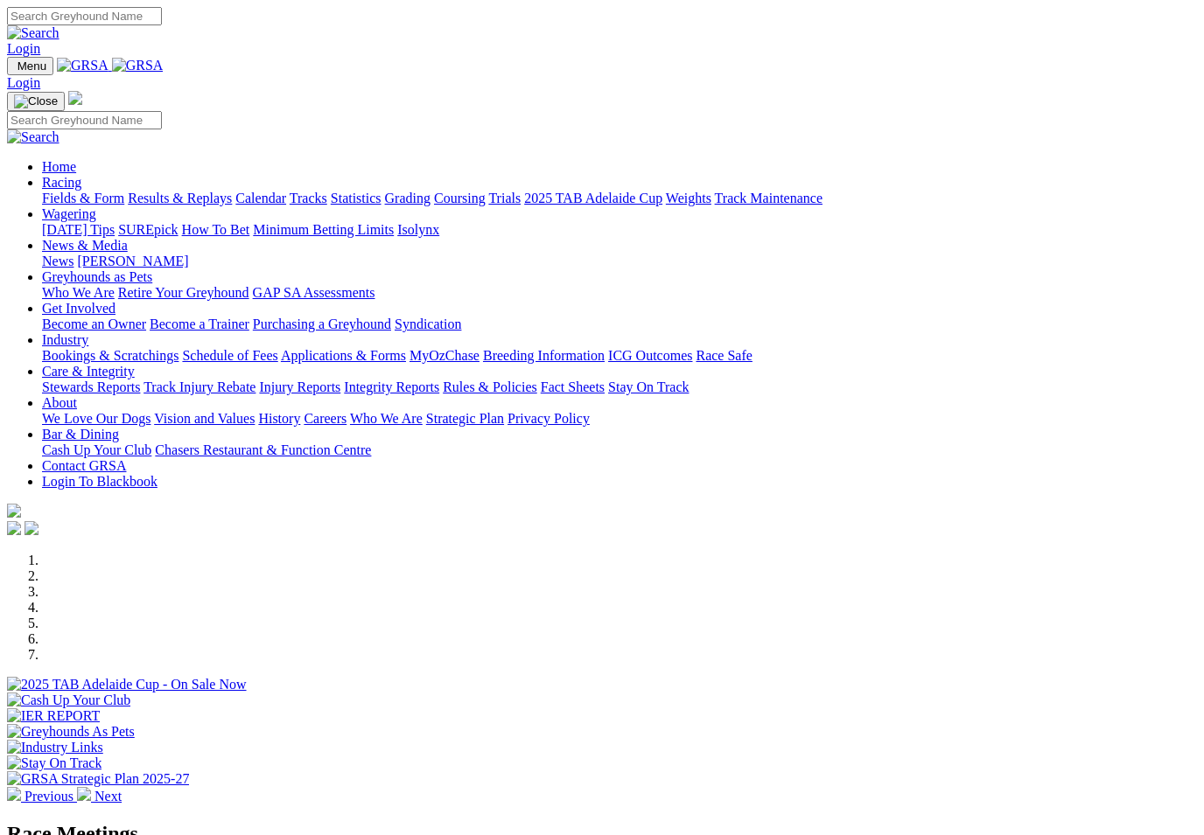  Describe the element at coordinates (127, 685) in the screenshot. I see `img: 2025 TAB Adelaide Cup - On Sale Now` at that location.